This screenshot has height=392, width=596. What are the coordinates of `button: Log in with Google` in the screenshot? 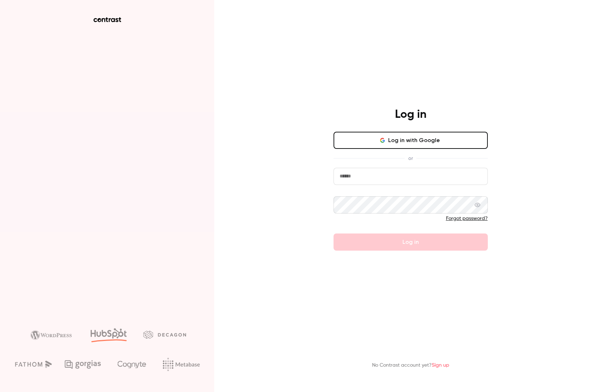 It's located at (410, 140).